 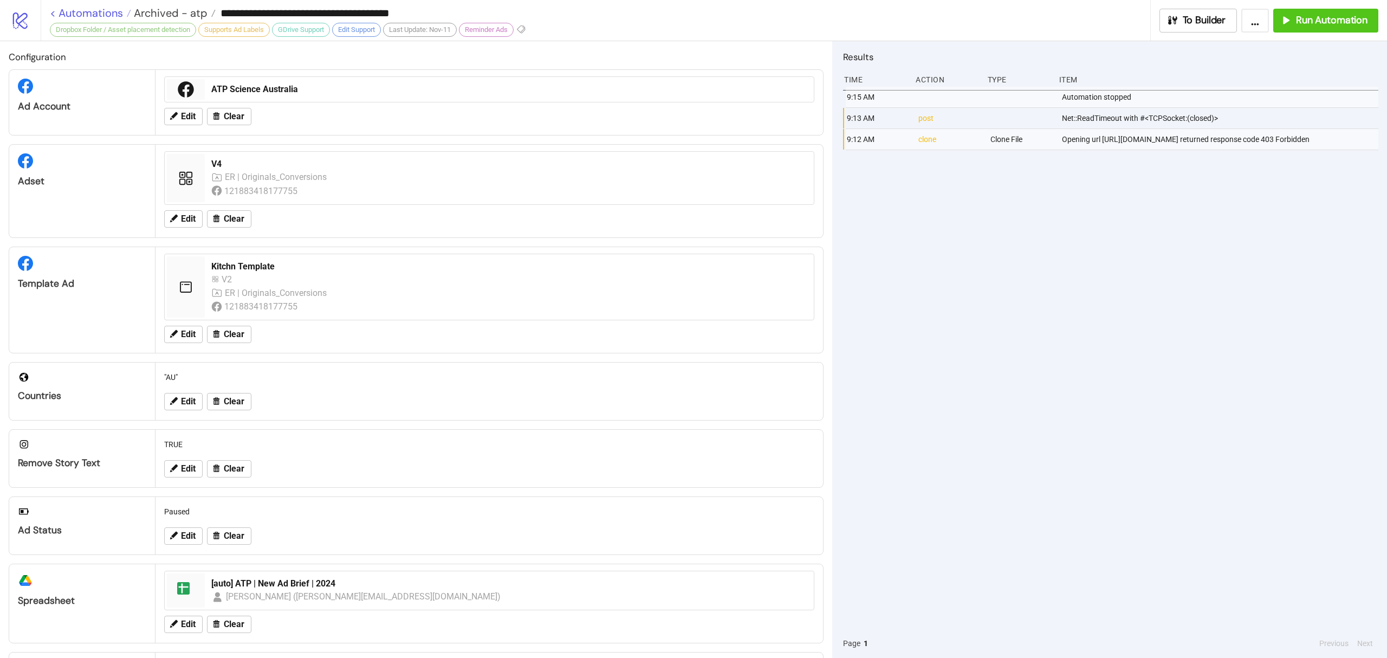 What do you see at coordinates (878, 139) in the screenshot?
I see `div: 9:12 AM` at bounding box center [878, 139].